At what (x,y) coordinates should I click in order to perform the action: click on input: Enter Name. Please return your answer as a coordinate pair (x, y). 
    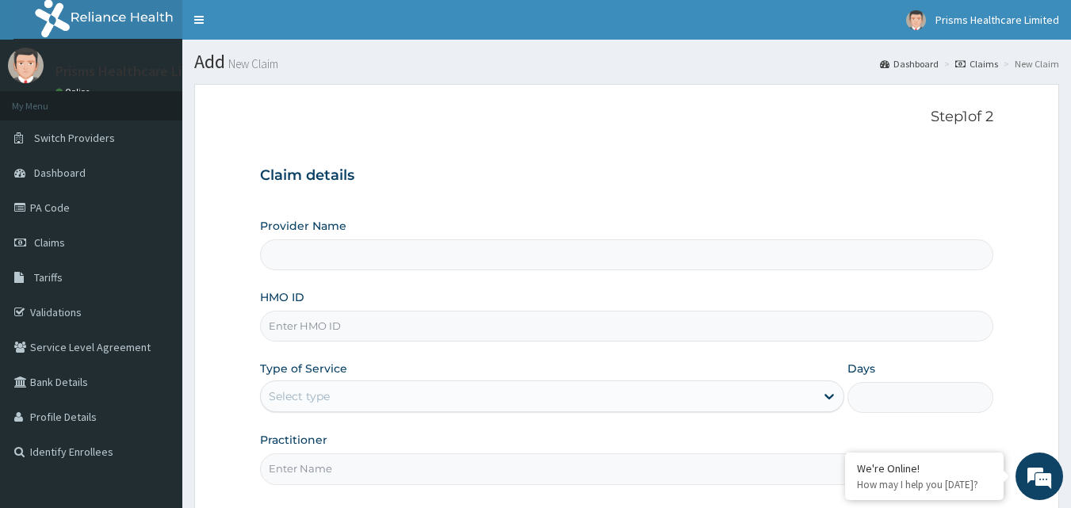
    Looking at the image, I should click on (627, 469).